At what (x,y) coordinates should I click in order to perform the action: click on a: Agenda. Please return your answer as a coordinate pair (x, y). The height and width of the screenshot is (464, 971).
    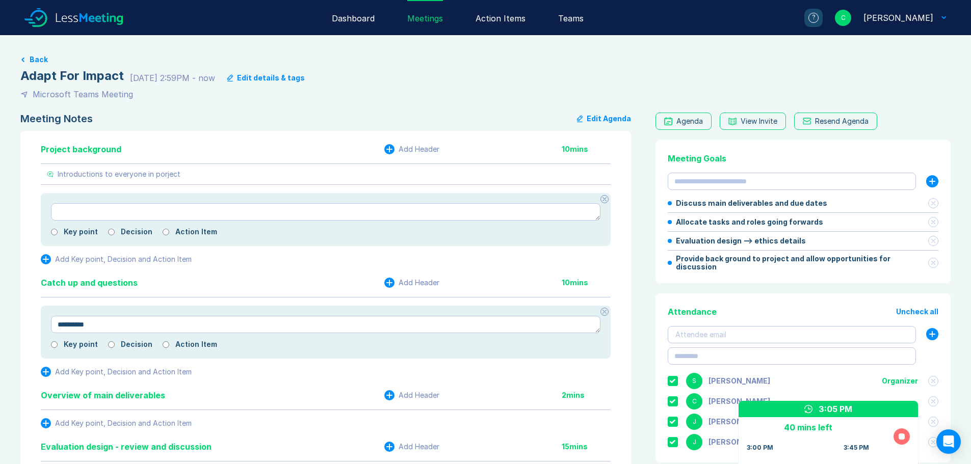
    Looking at the image, I should click on (684, 121).